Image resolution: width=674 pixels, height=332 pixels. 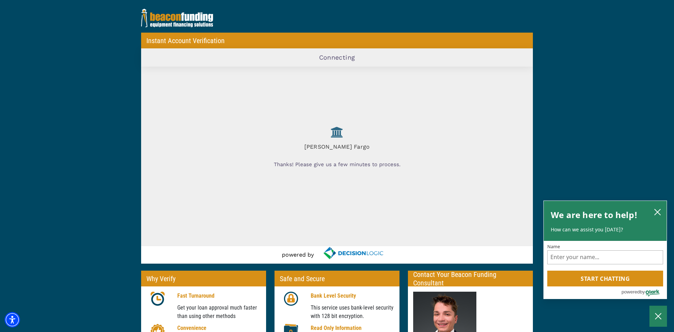 What do you see at coordinates (12, 320) in the screenshot?
I see `div: Accessibility Menu` at bounding box center [12, 320].